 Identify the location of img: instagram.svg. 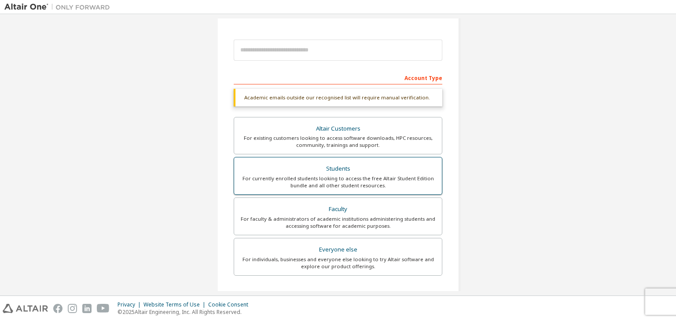
(72, 309).